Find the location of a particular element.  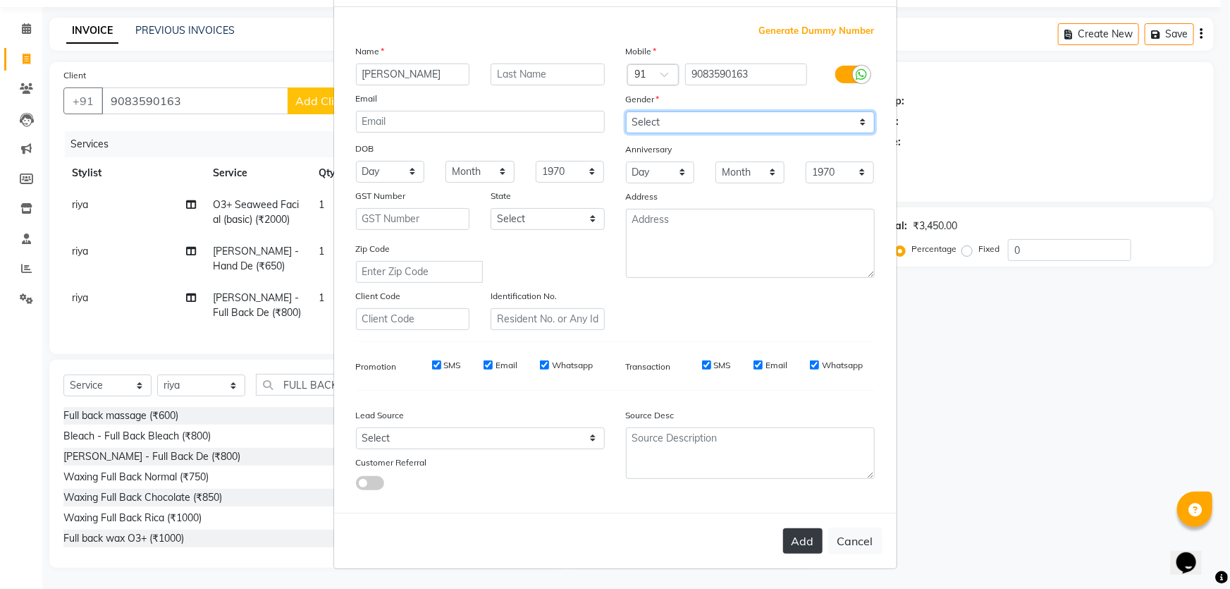

input: First Name is located at coordinates (413, 74).